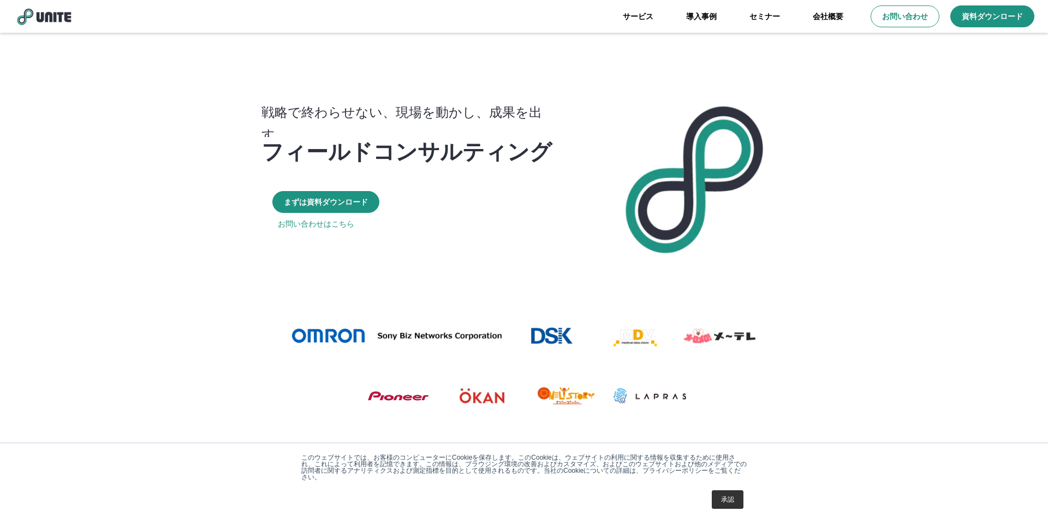 The width and height of the screenshot is (1048, 523). Describe the element at coordinates (524, 467) in the screenshot. I see `p: このウェブサイトでは、お客様のコンピューターにCookieを保存します。このCookieは、ウェブサイトの利用に関する情報を収集するために使用され、これによって利用者を記憶できます。この情報は、...` at that location.